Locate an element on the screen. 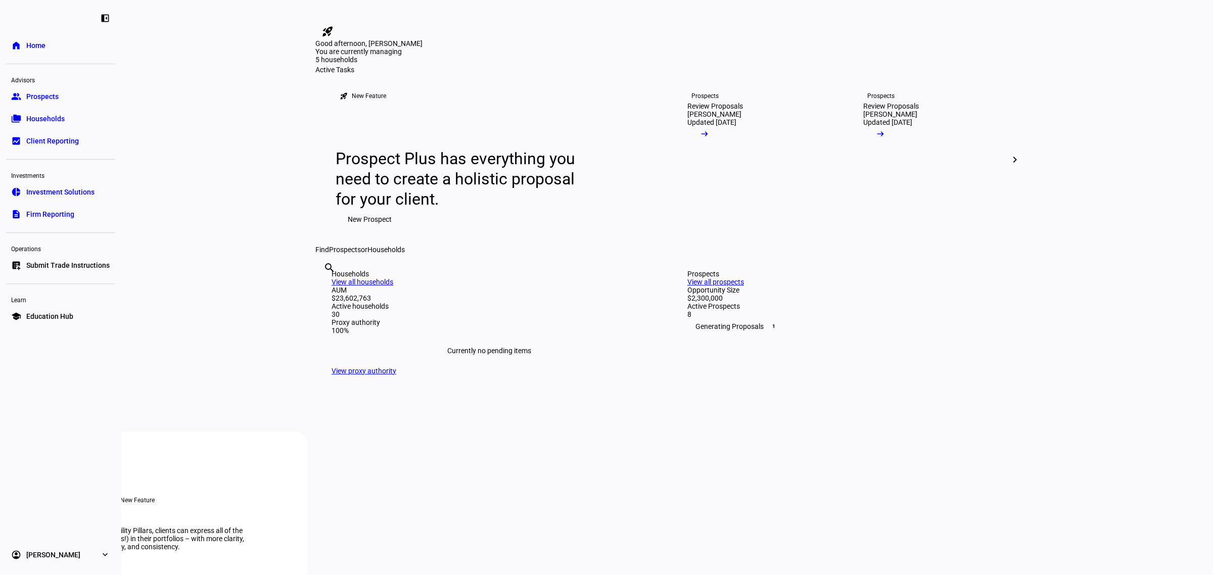 Image resolution: width=1213 pixels, height=575 pixels. a: View all households is located at coordinates (362, 282).